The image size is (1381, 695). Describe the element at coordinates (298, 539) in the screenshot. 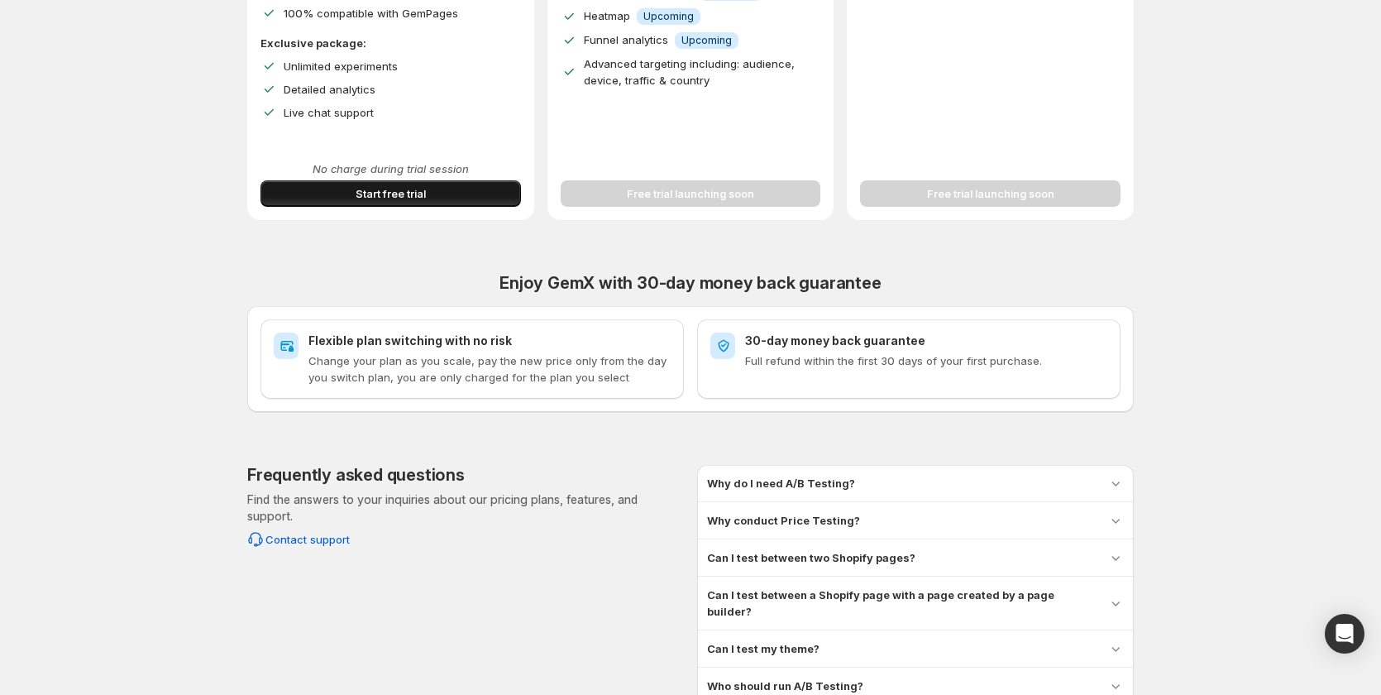

I see `button: Contact support` at that location.